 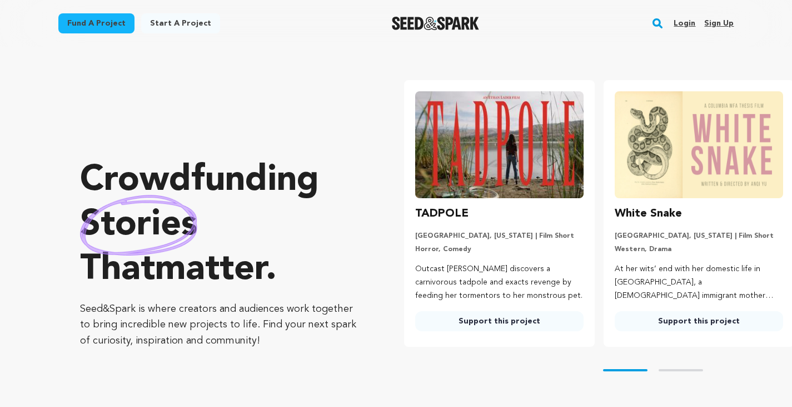 I want to click on p: Crowdfunding that ., so click(x=220, y=225).